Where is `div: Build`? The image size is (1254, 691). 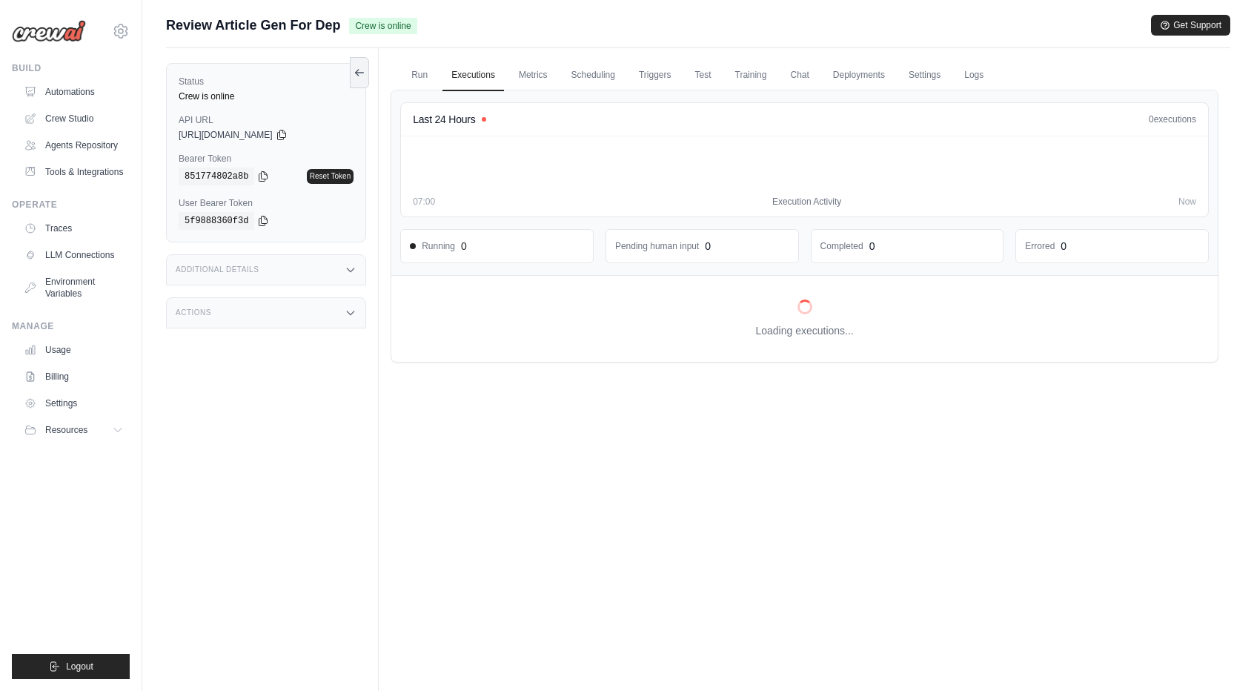 div: Build is located at coordinates (70, 68).